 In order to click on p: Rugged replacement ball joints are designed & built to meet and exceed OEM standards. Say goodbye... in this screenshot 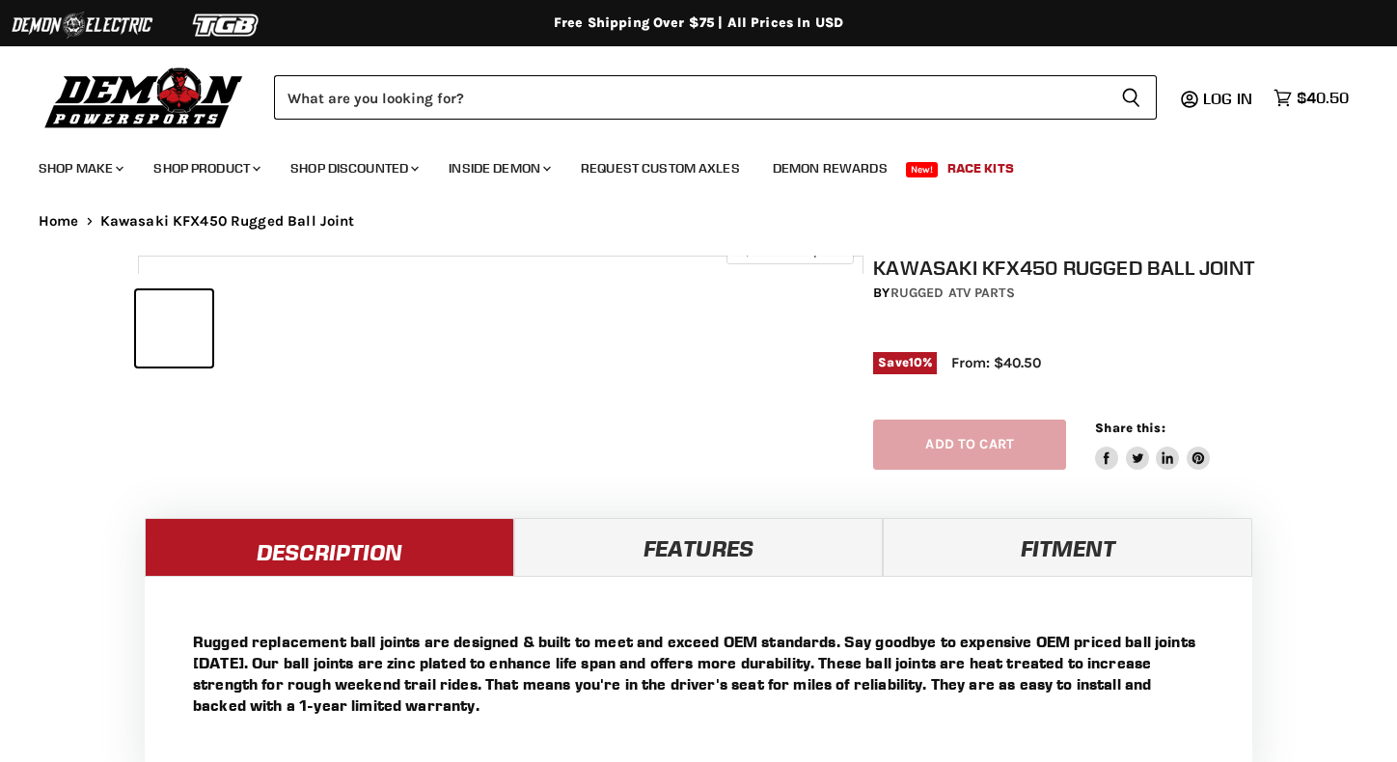, I will do `click(699, 673)`.